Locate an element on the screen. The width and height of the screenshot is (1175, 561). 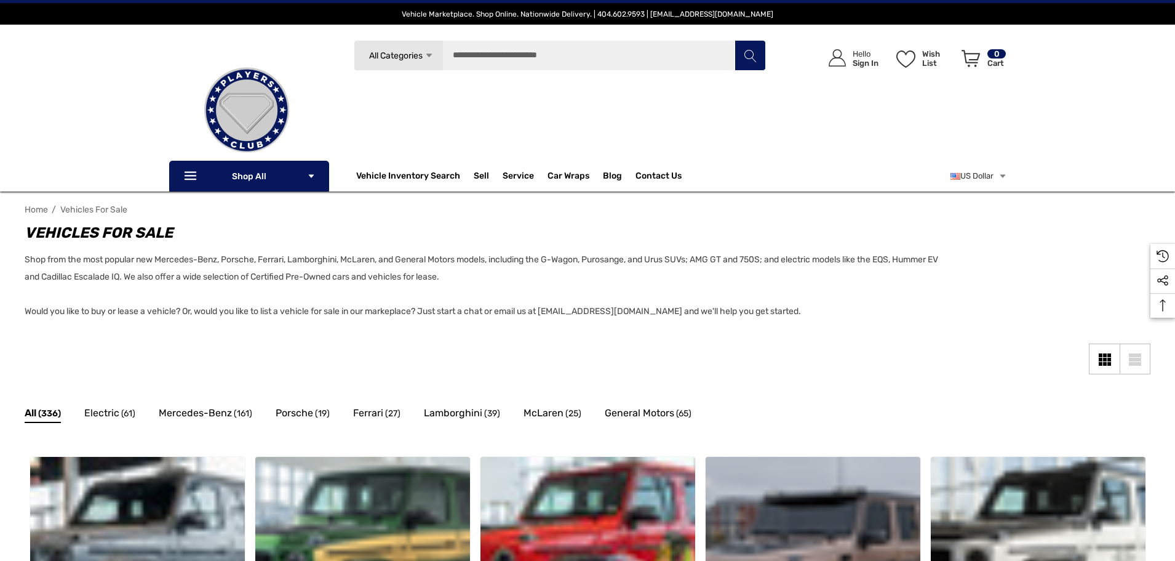
svg: Icon Line is located at coordinates (192, 176).